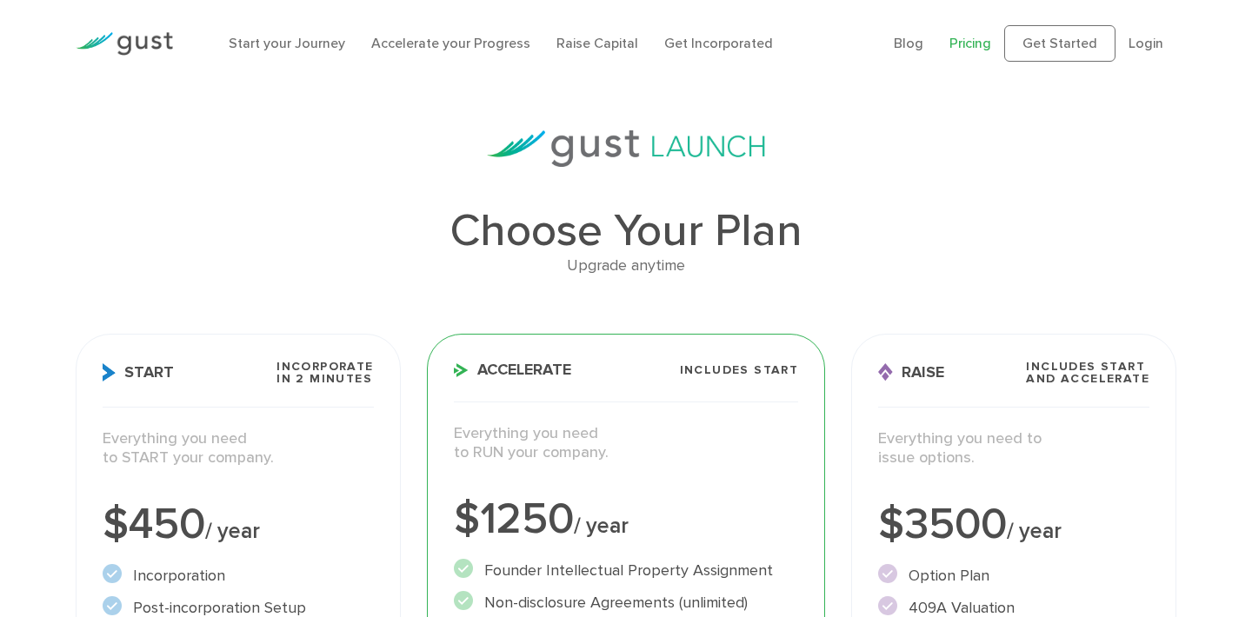 The height and width of the screenshot is (617, 1252). What do you see at coordinates (138, 372) in the screenshot?
I see `span: Start` at bounding box center [138, 372].